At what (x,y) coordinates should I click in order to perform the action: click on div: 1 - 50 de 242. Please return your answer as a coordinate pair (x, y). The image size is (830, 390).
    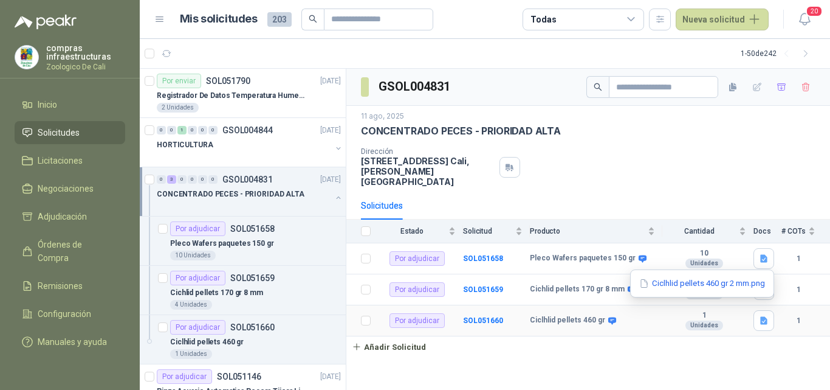
    Looking at the image, I should click on (778, 53).